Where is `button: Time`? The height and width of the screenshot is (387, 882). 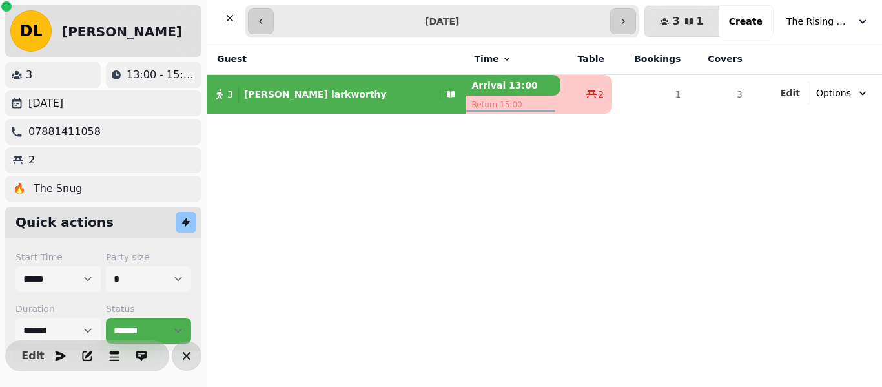 button: Time is located at coordinates (493, 59).